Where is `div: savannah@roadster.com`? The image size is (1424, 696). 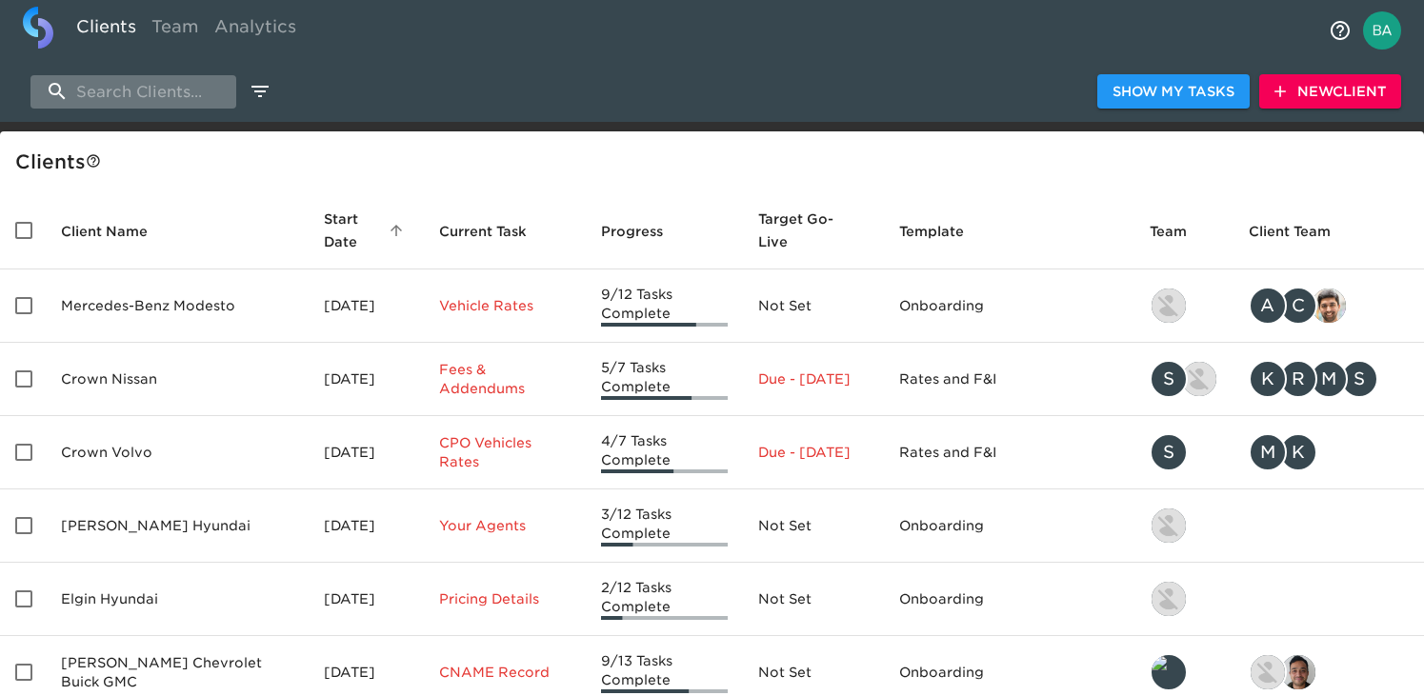
div: savannah@roadster.com is located at coordinates (1184, 452).